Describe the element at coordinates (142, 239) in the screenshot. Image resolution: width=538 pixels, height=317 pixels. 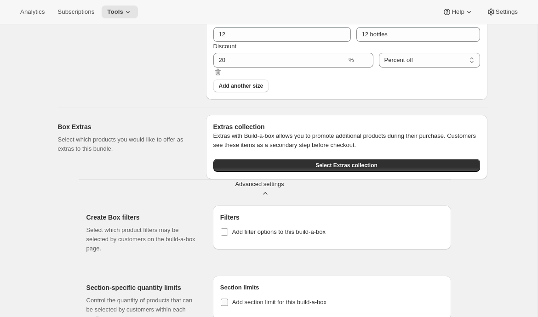
I see `p: Select which product filters may be selected by customers on the build-a-box page.` at that location.